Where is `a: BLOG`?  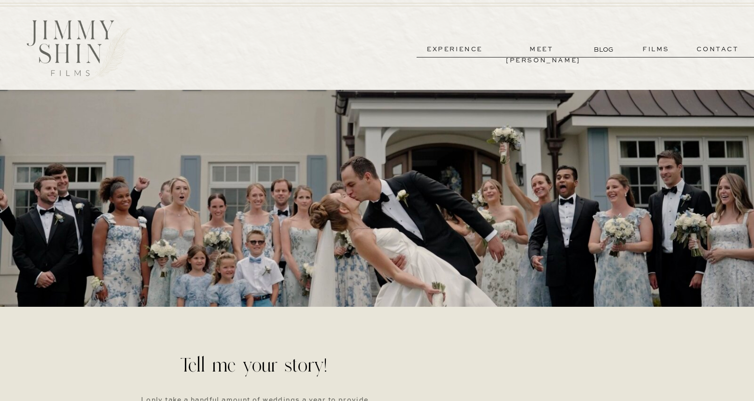
a: BLOG is located at coordinates (605, 49).